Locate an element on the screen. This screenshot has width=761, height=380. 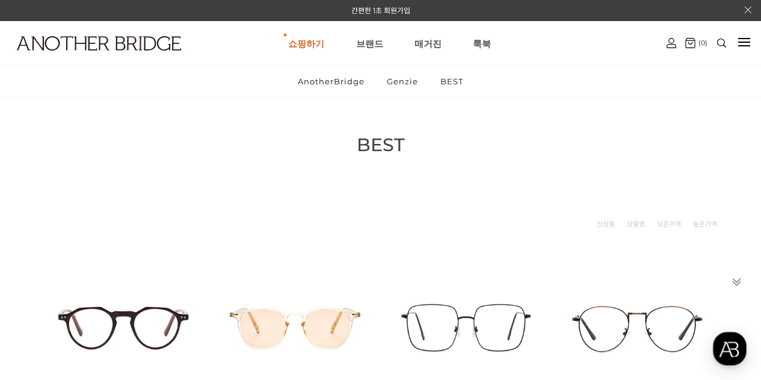
a: 간편한 1초 회원가입 is located at coordinates (381, 10).